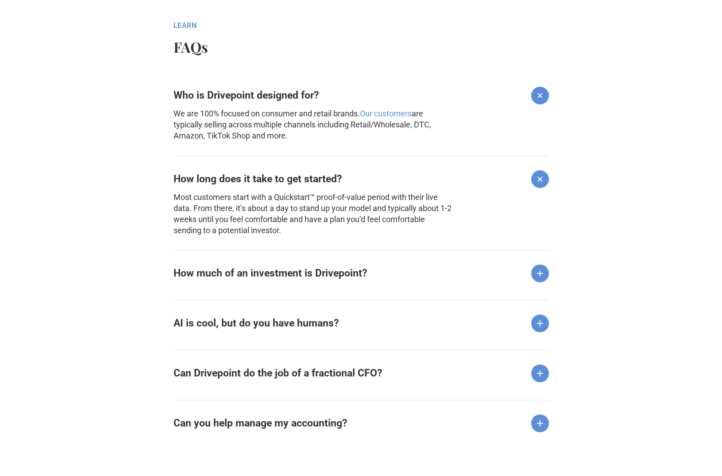 Image resolution: width=722 pixels, height=476 pixels. Describe the element at coordinates (260, 424) in the screenshot. I see `strong: Can you help manage my accounting?` at that location.